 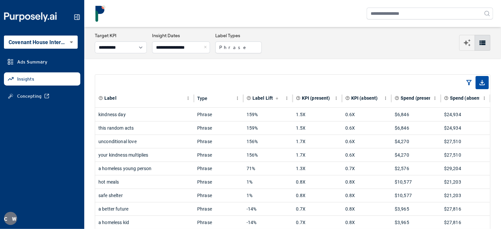 I want to click on span: Export as CSV, so click(x=482, y=83).